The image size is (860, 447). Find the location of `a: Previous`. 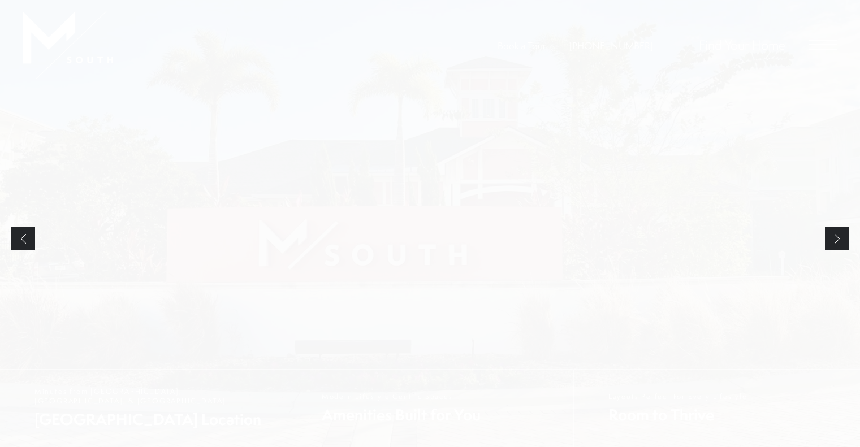

a: Previous is located at coordinates (23, 239).